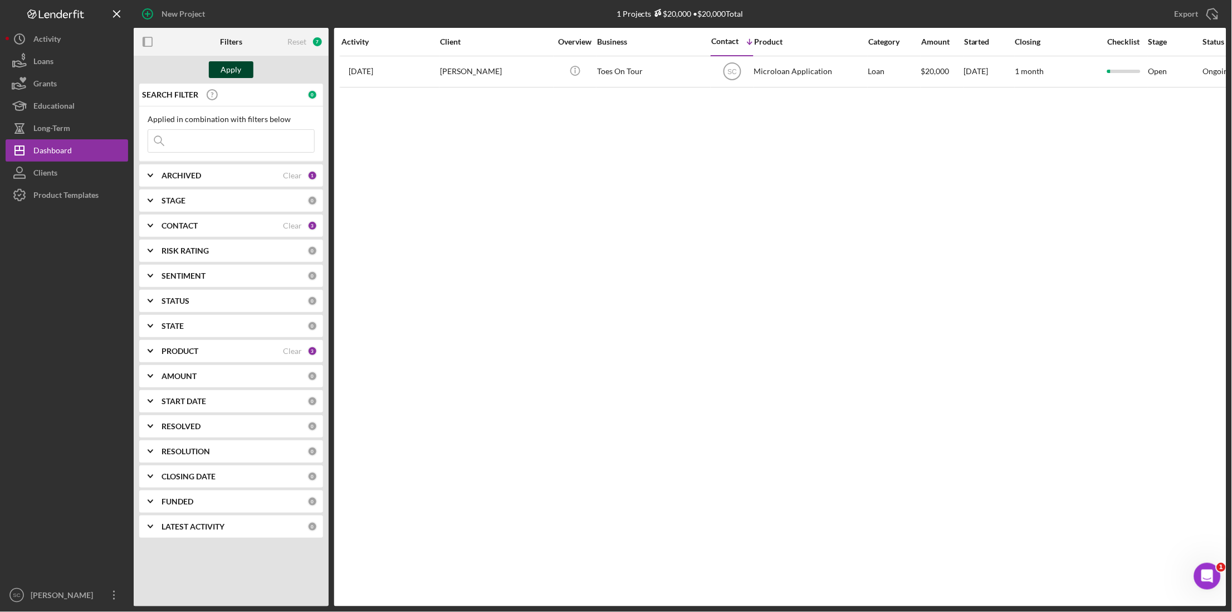 The height and width of the screenshot is (612, 1232). Describe the element at coordinates (312, 175) in the screenshot. I see `div: 1` at that location.